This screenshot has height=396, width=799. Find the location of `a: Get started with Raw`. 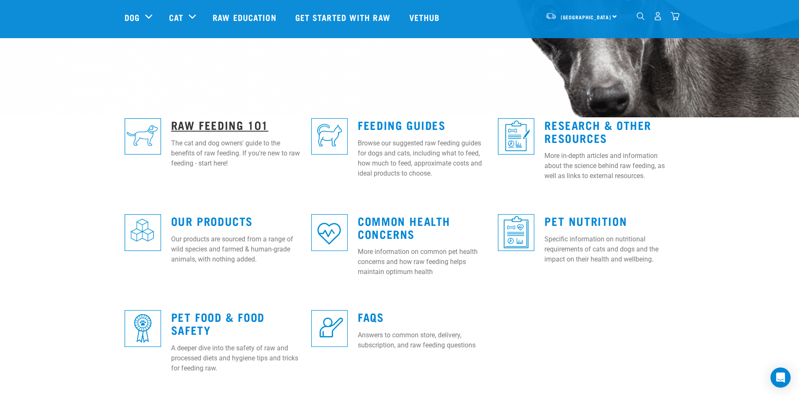

a: Get started with Raw is located at coordinates (344, 17).